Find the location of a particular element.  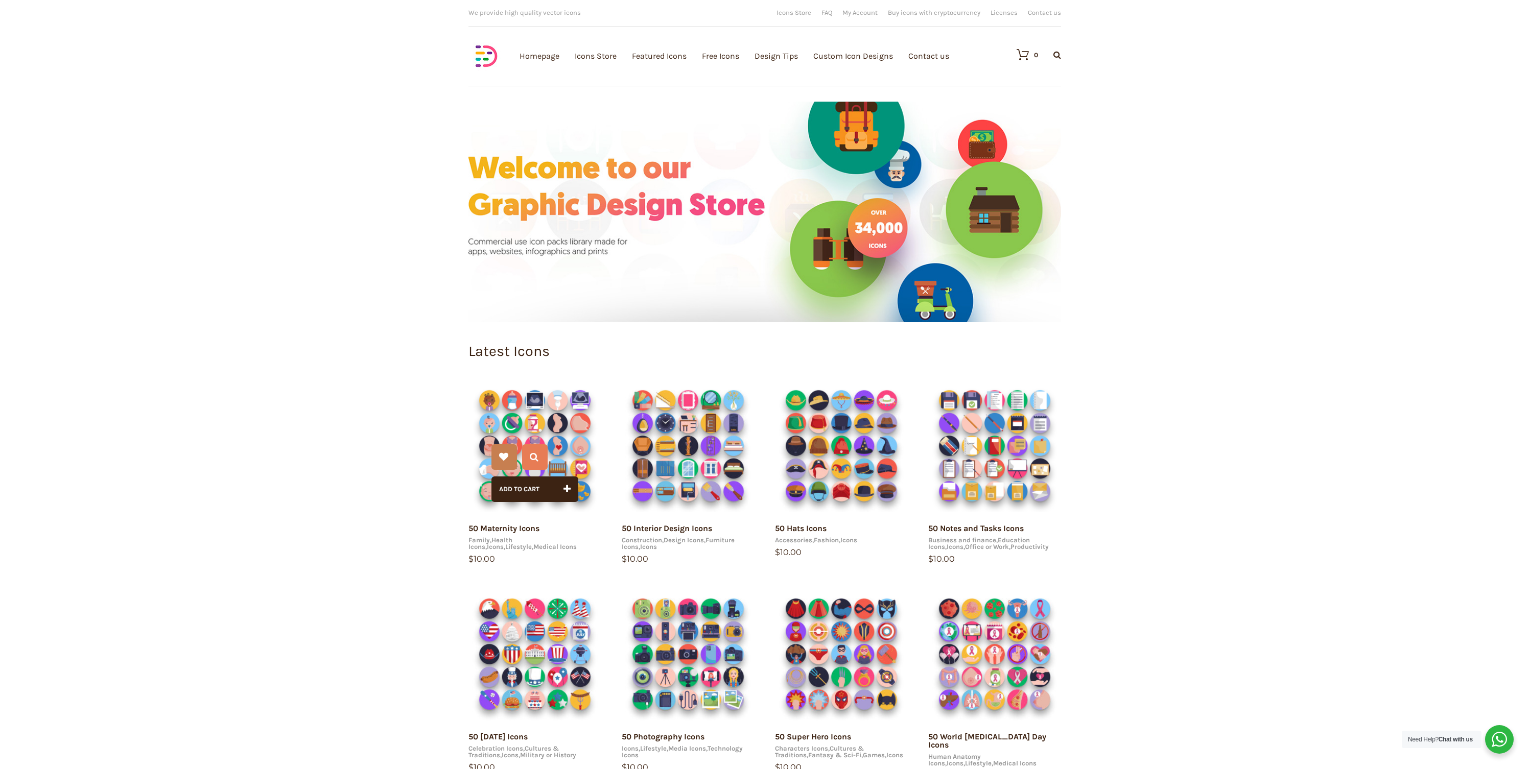

span: Need Help? is located at coordinates (1440, 740).